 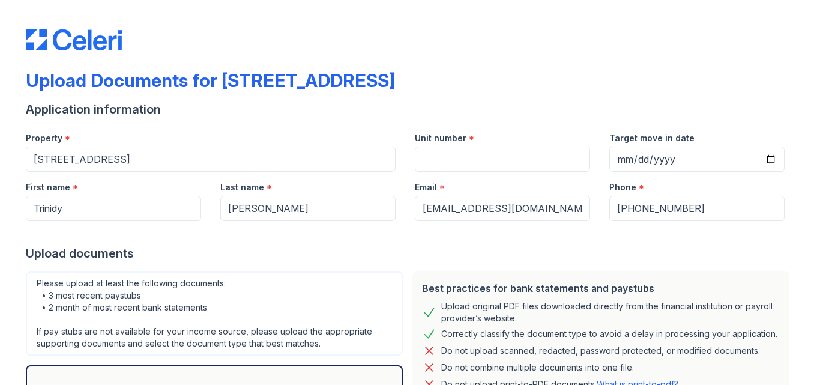 I want to click on label: Property, so click(x=44, y=138).